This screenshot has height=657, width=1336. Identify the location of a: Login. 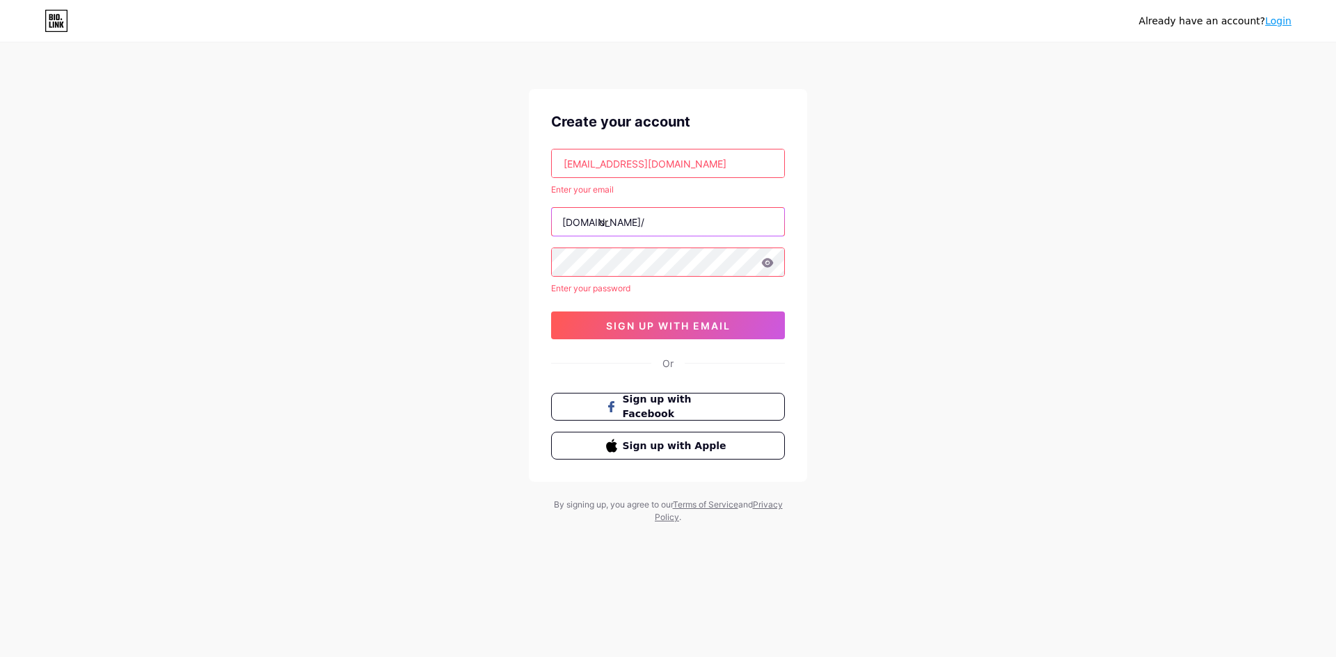
(1278, 21).